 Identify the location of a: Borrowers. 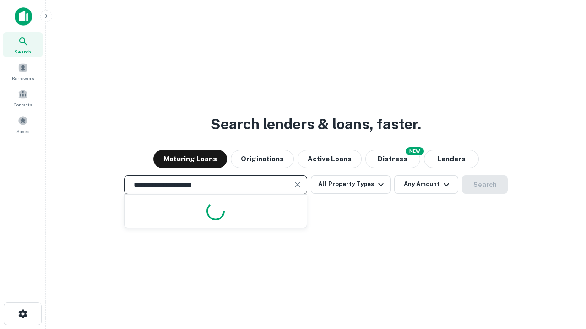
(23, 71).